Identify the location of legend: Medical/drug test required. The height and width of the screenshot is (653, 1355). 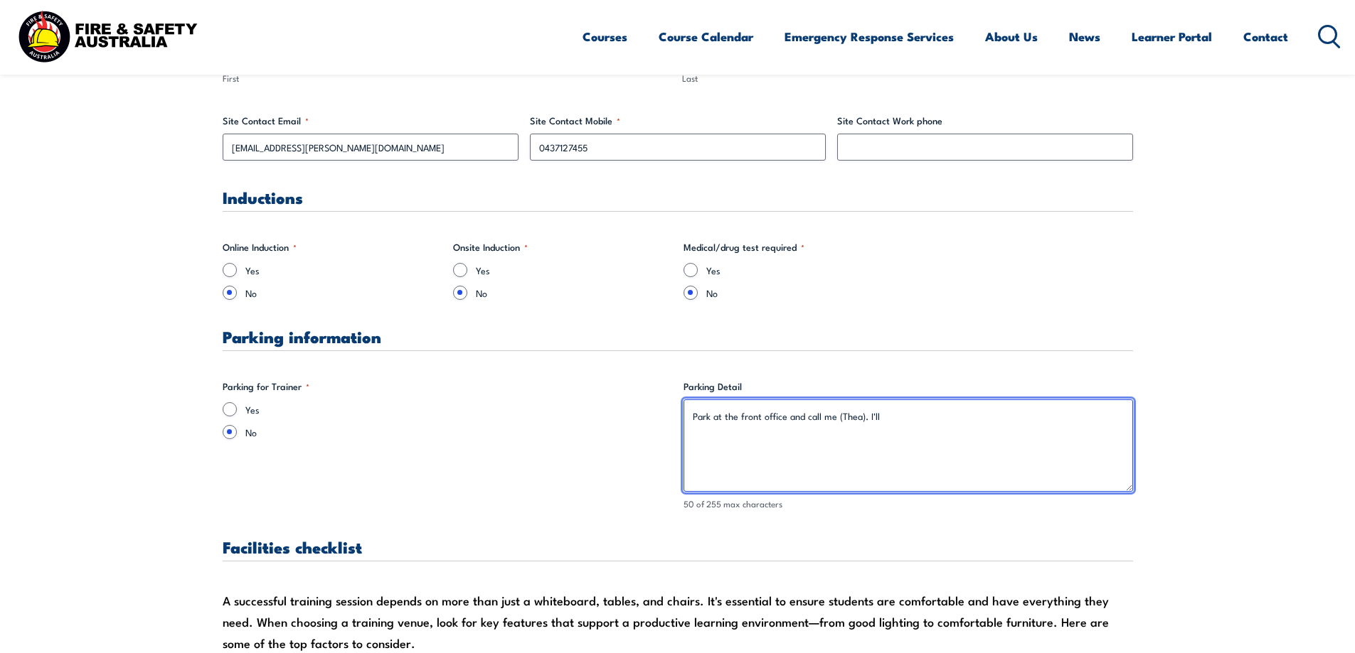
(744, 247).